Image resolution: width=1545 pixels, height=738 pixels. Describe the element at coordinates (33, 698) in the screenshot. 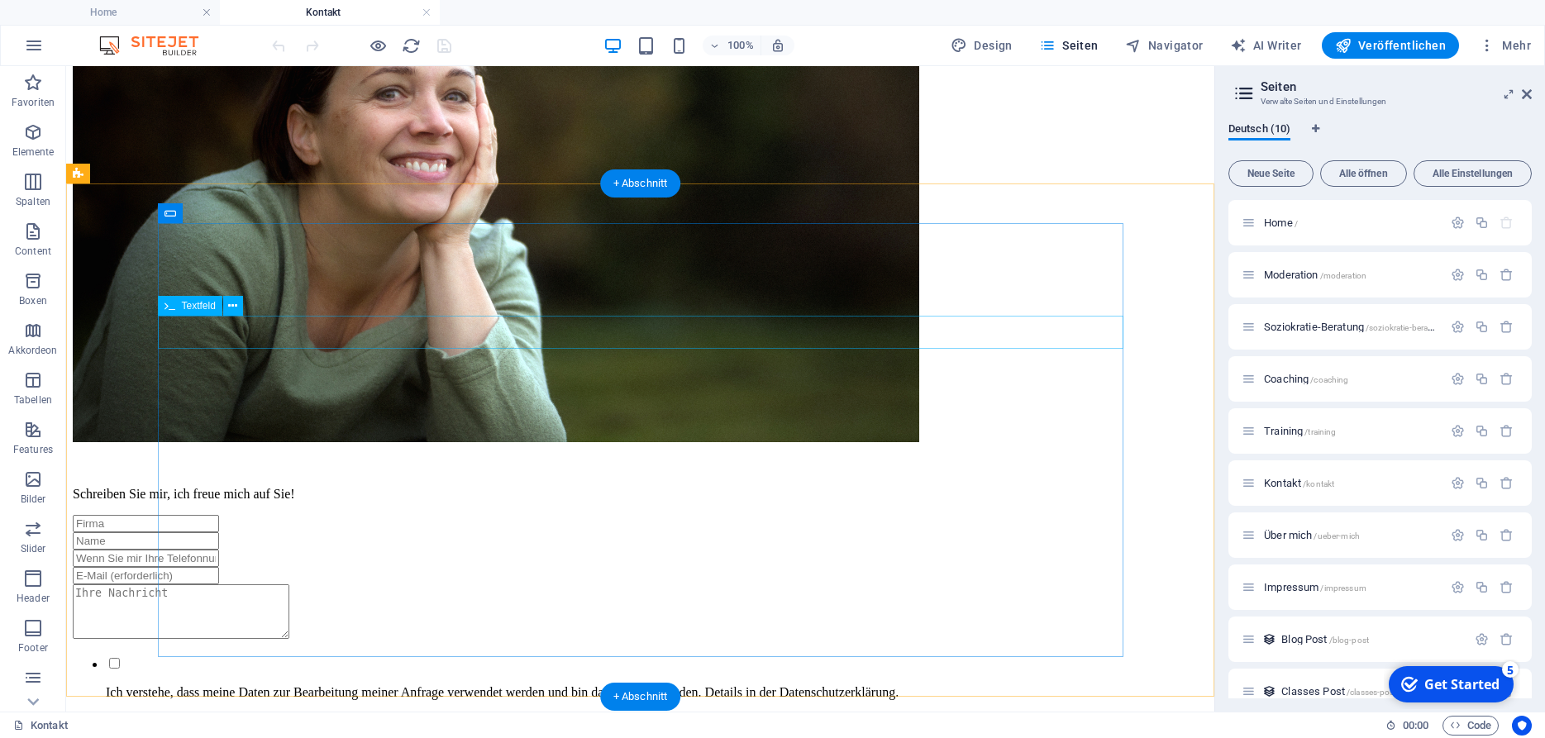

I see `p: Formular` at that location.